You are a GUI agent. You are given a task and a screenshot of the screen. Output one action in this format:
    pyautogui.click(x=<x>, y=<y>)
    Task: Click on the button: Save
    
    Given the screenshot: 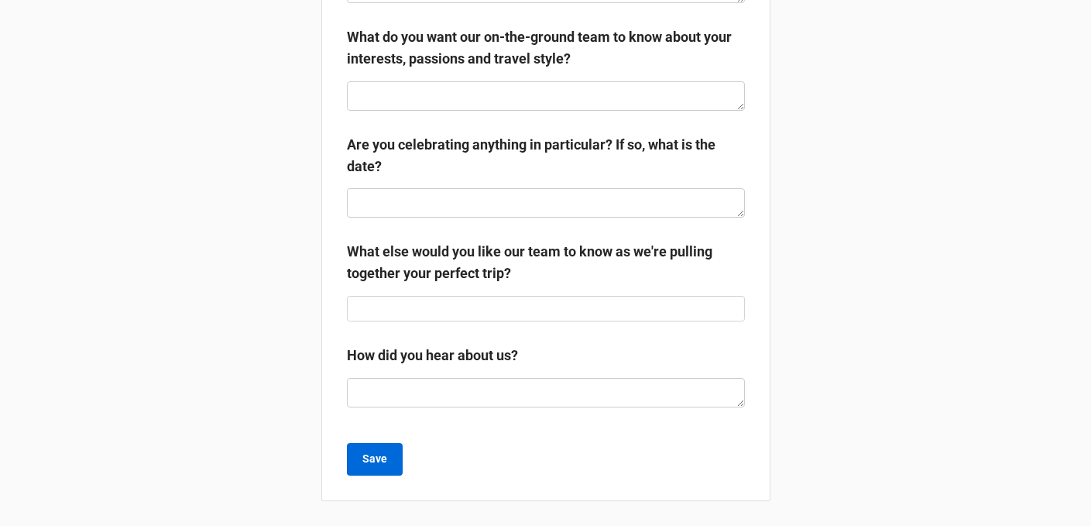 What is the action you would take?
    pyautogui.click(x=375, y=459)
    